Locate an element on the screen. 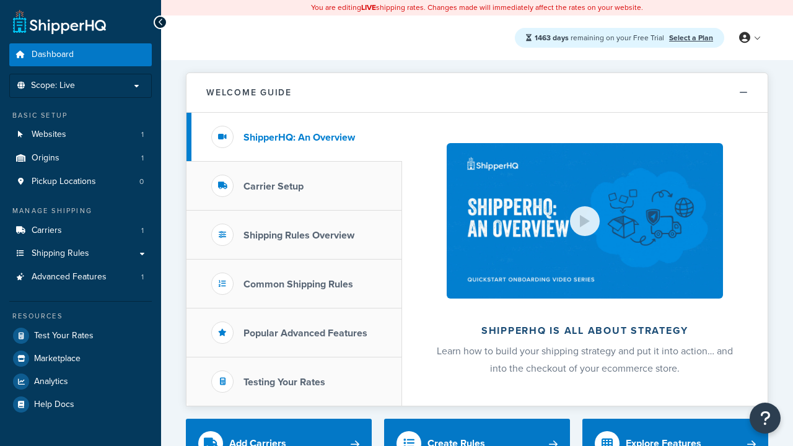  a: Origins1 is located at coordinates (81, 158).